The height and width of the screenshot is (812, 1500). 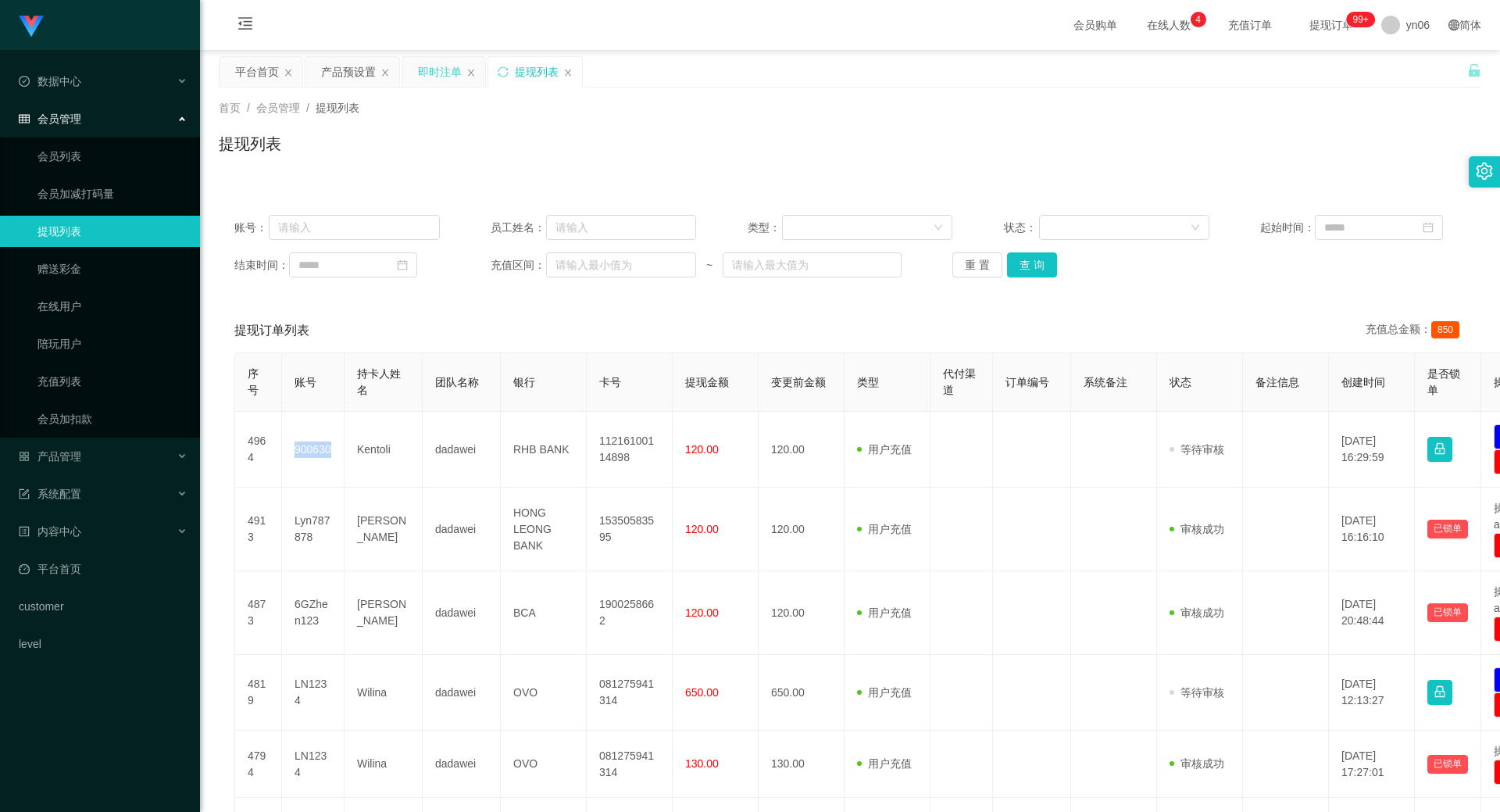 What do you see at coordinates (257, 72) in the screenshot?
I see `div: 平台首页` at bounding box center [257, 72].